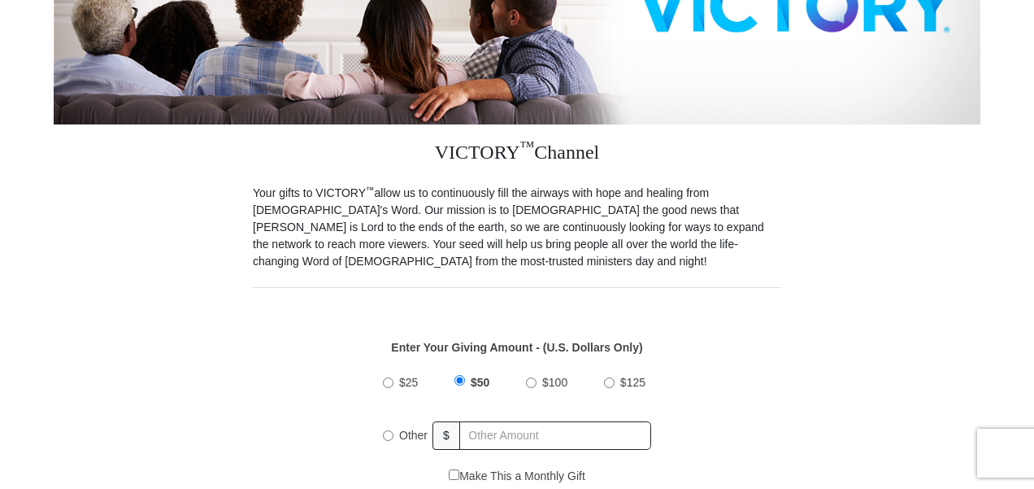 The width and height of the screenshot is (1034, 489). What do you see at coordinates (454, 474) in the screenshot?
I see `input: Make This a Monthly Gift` at bounding box center [454, 474].